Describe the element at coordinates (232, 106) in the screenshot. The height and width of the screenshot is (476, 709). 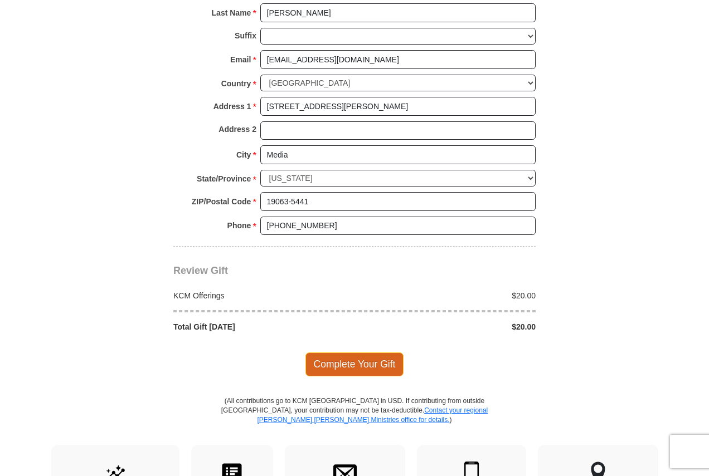
I see `strong: Address 1` at that location.